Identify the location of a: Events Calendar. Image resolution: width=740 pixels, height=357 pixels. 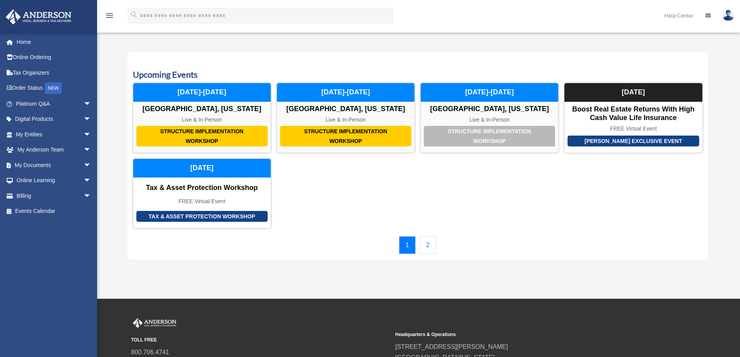
(52, 211).